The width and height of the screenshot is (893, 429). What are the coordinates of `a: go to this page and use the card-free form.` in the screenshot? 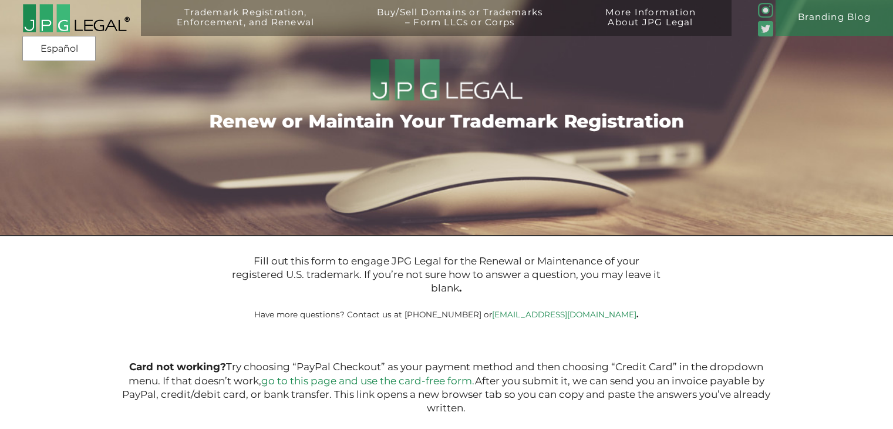 It's located at (368, 381).